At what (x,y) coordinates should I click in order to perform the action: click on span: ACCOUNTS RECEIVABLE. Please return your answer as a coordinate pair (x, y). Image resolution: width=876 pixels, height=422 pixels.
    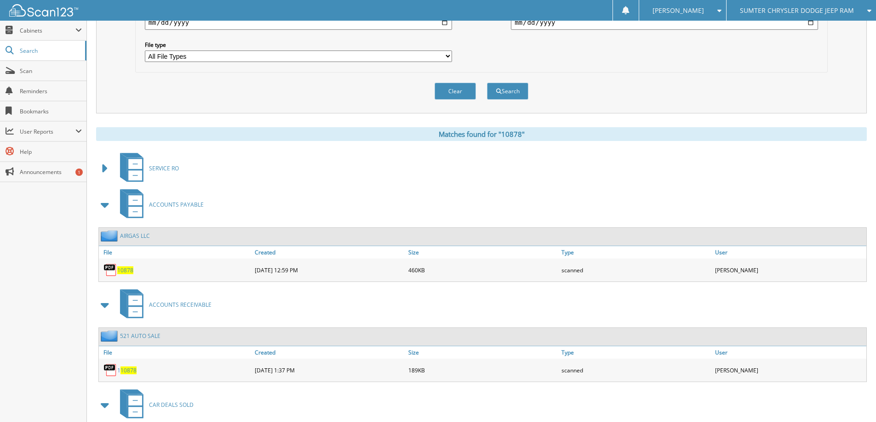
    Looking at the image, I should click on (180, 305).